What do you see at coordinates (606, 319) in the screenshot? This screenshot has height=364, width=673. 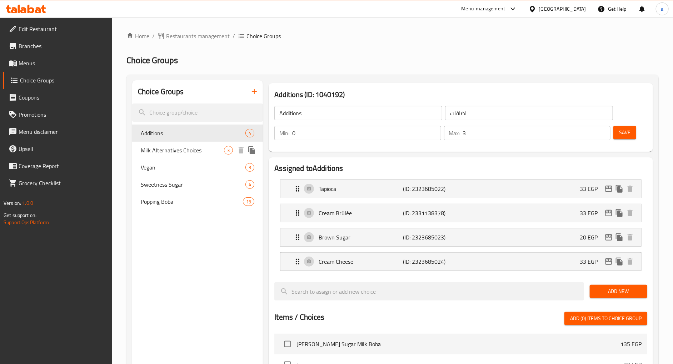 I see `button: Add (0) items to choice group` at bounding box center [606, 319].